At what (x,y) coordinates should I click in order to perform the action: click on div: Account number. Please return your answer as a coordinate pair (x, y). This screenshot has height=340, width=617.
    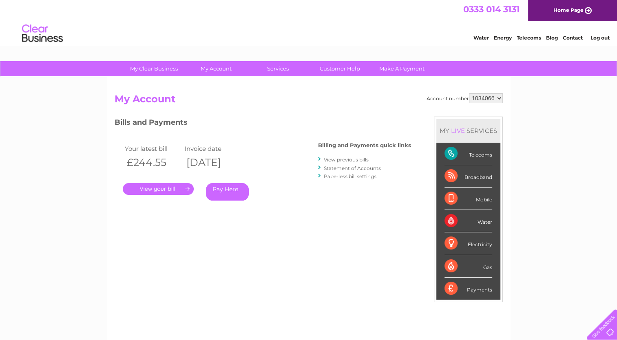
    Looking at the image, I should click on (464, 98).